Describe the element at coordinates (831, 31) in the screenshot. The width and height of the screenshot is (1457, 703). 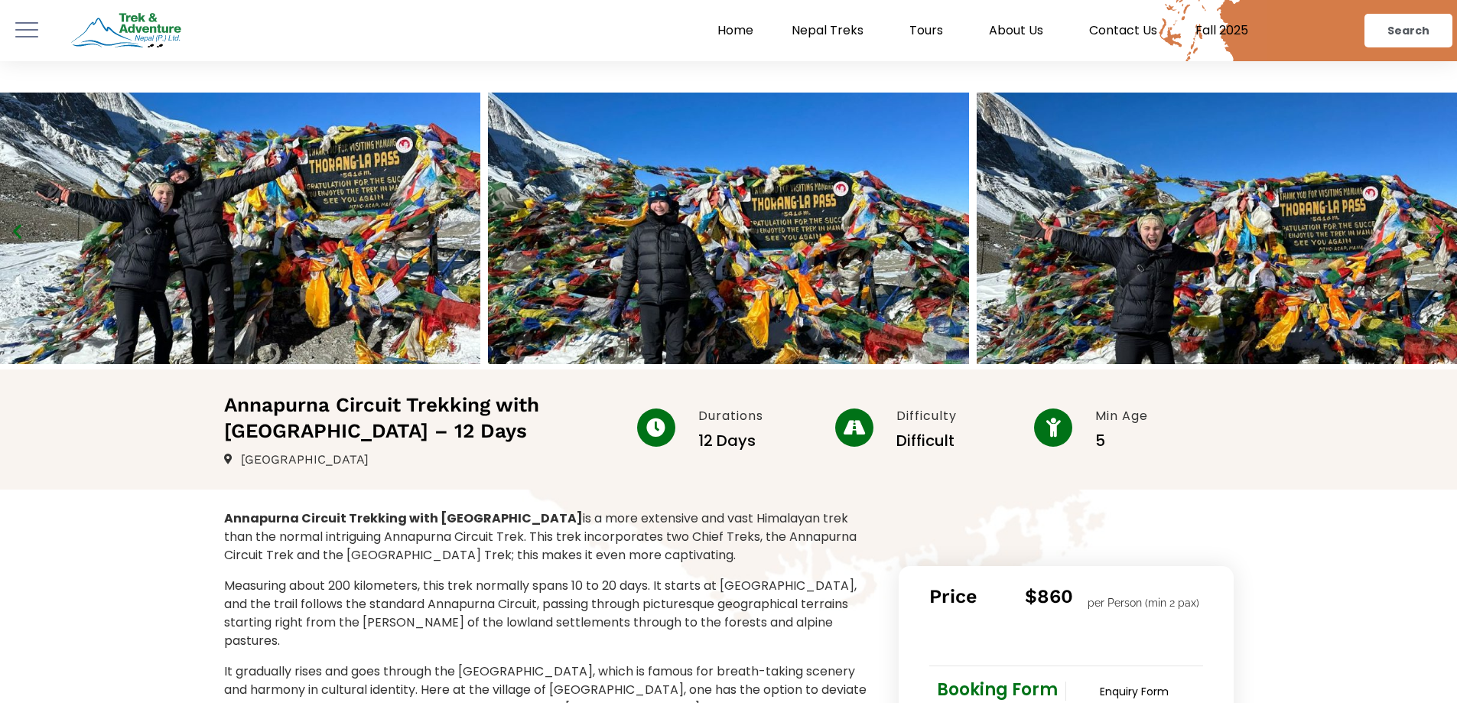
I see `a: Nepal Treks` at that location.